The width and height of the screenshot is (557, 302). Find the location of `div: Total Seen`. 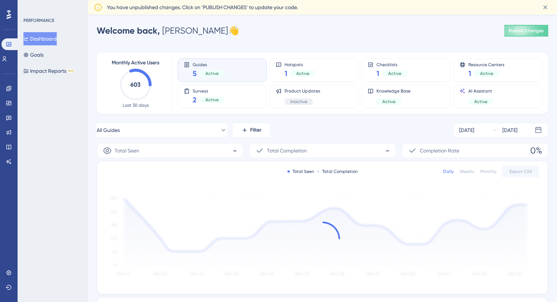

div: Total Seen is located at coordinates (301, 172).